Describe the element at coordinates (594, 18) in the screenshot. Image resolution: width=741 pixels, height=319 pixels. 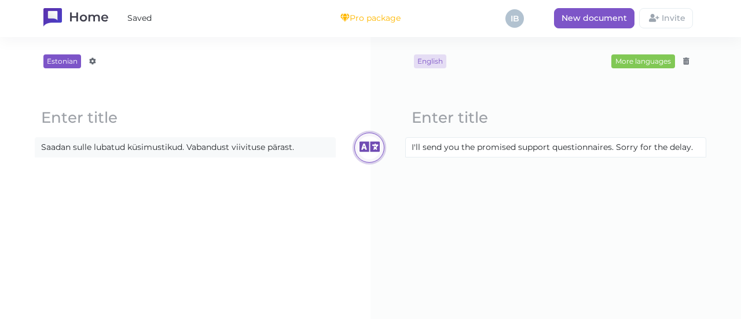
I see `span: New document` at that location.